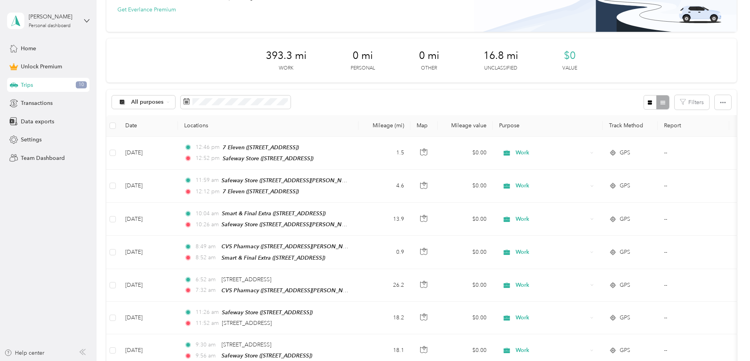 This screenshot has width=750, height=361. What do you see at coordinates (501, 68) in the screenshot?
I see `p: Unclassified` at bounding box center [501, 68].